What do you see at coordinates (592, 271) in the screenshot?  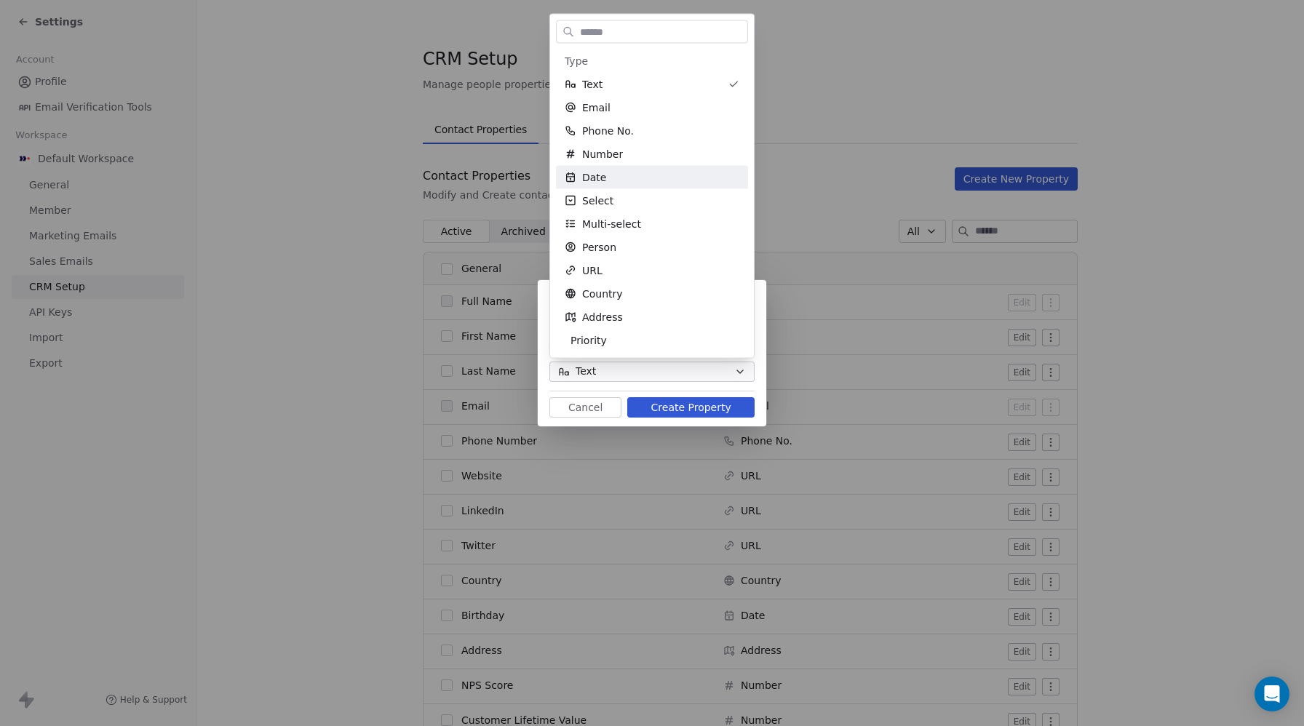 I see `span: URL` at bounding box center [592, 271].